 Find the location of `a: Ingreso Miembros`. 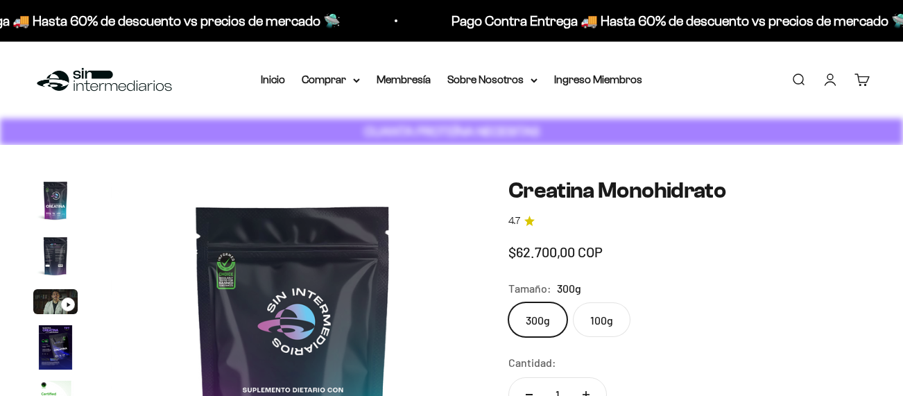

a: Ingreso Miembros is located at coordinates (598, 79).